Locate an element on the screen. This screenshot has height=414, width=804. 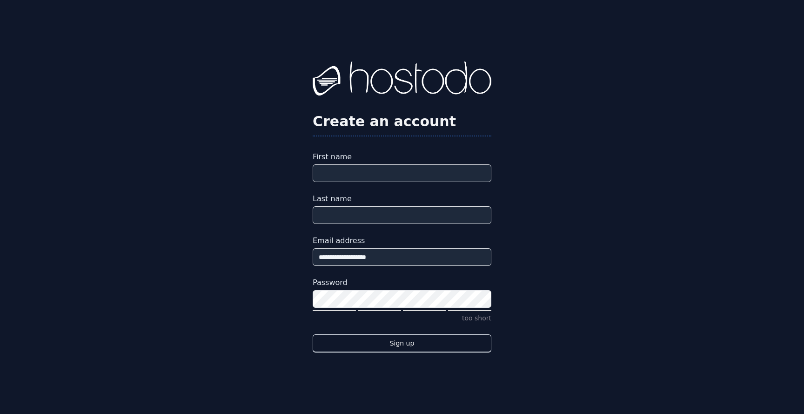
img: Hostodo is located at coordinates (402, 80).